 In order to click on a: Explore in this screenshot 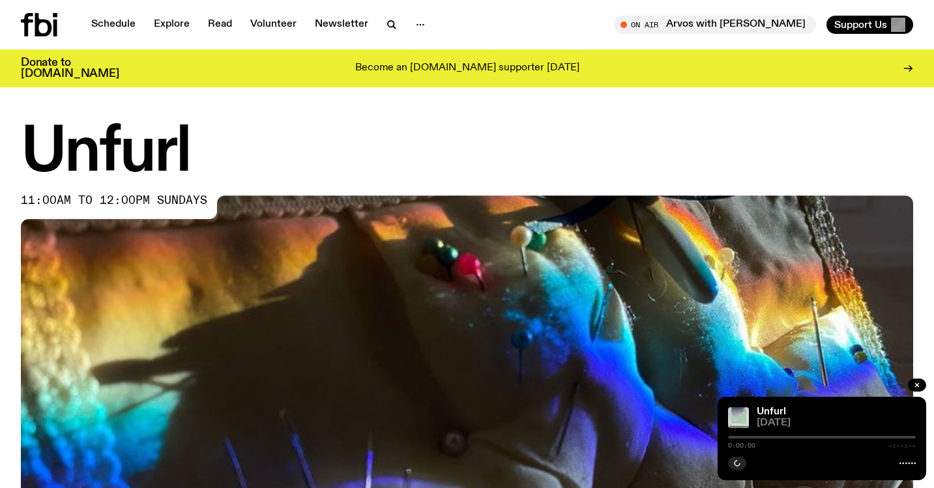, I will do `click(171, 25)`.